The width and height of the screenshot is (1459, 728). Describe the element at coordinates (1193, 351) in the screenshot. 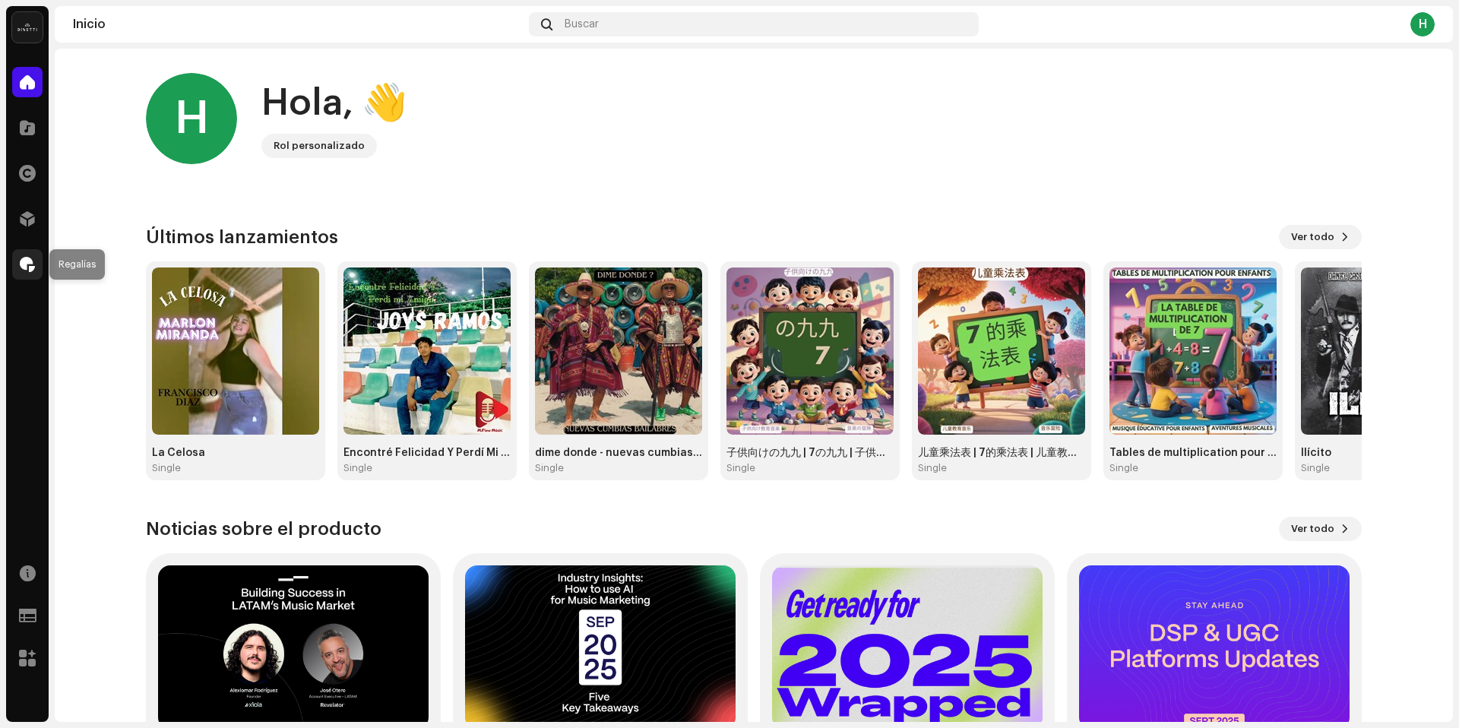

I see `img: 5a9e7db7-6e88-4e9b-8cfa-fca5d5873084` at that location.